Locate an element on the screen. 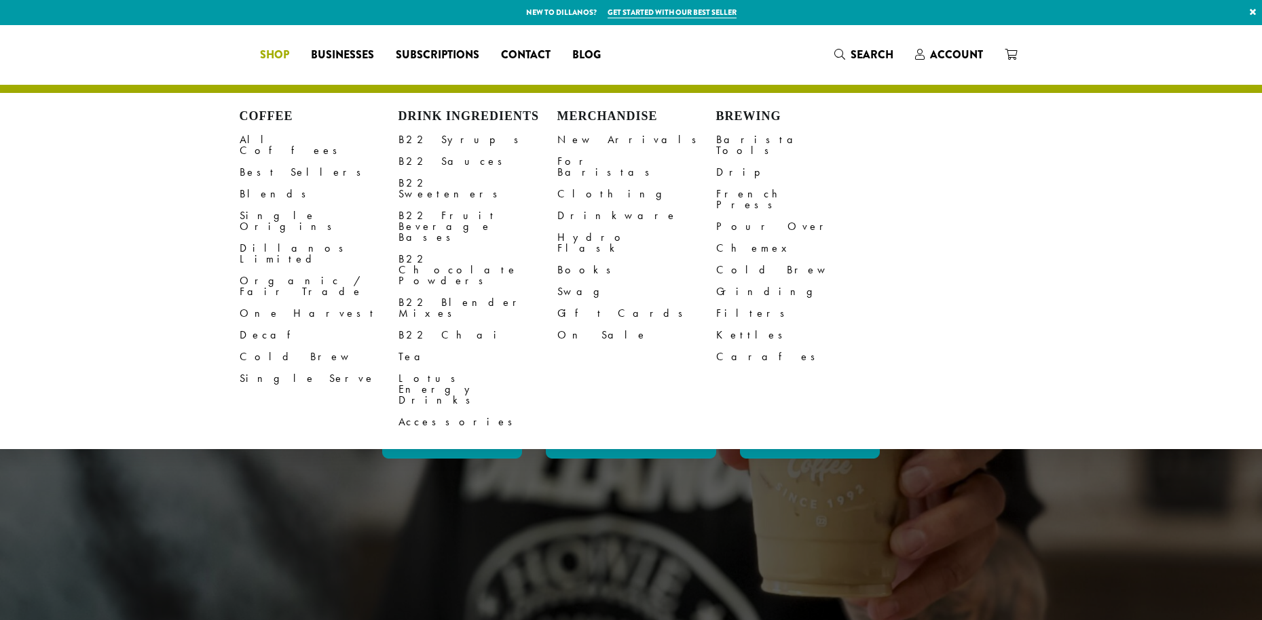 The width and height of the screenshot is (1262, 620). span: Account is located at coordinates (956, 54).